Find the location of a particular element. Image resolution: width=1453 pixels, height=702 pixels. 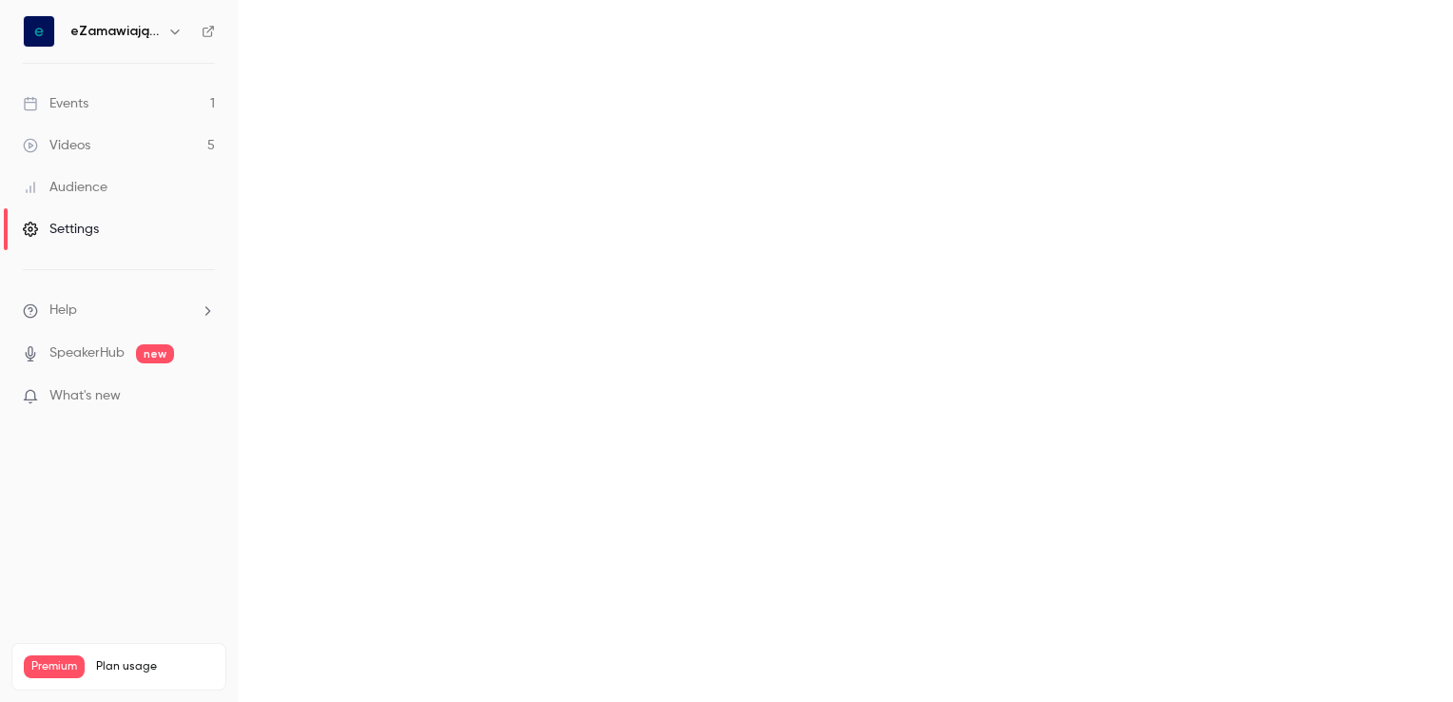

li: help-dropdown-opener is located at coordinates (119, 310).